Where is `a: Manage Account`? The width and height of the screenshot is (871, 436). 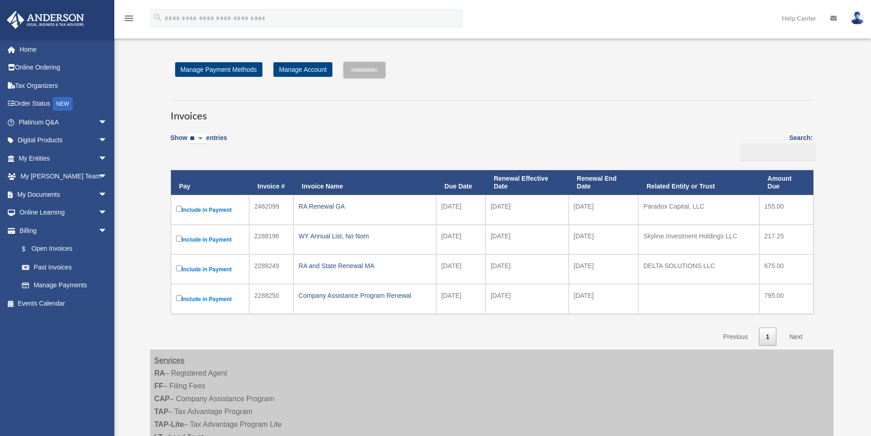
a: Manage Account is located at coordinates (303, 70).